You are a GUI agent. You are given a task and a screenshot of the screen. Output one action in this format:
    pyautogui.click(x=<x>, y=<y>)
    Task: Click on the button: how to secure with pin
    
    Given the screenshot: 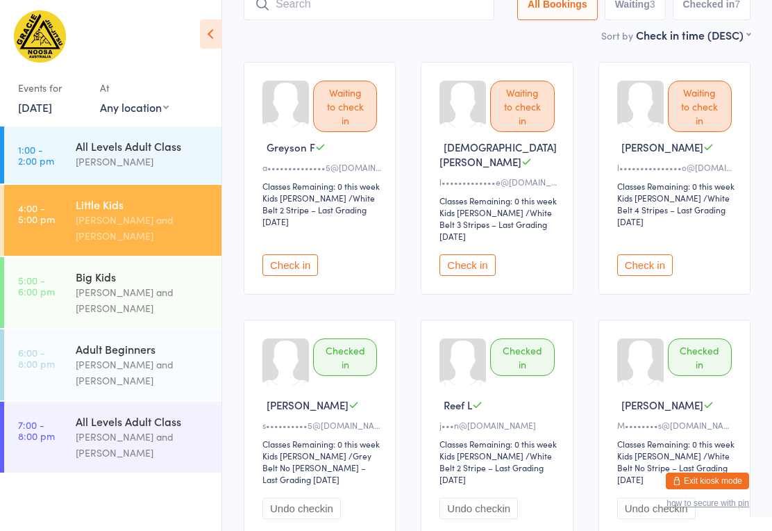 What is the action you would take?
    pyautogui.click(x=708, y=503)
    